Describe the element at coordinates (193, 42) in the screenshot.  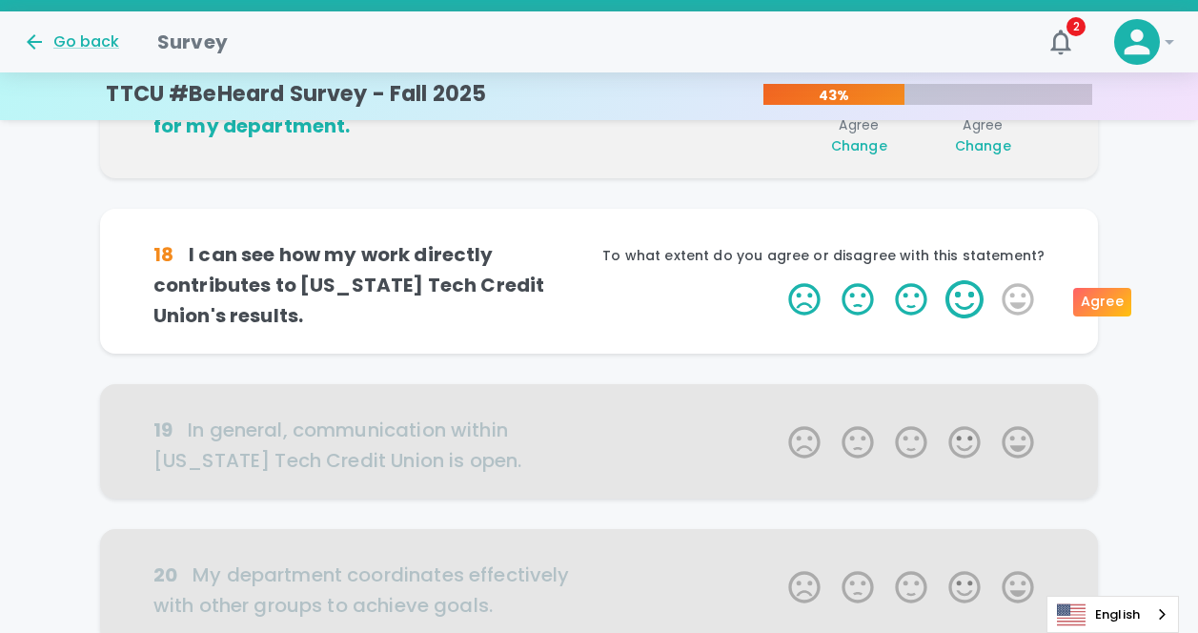
I see `h1: Survey` at that location.